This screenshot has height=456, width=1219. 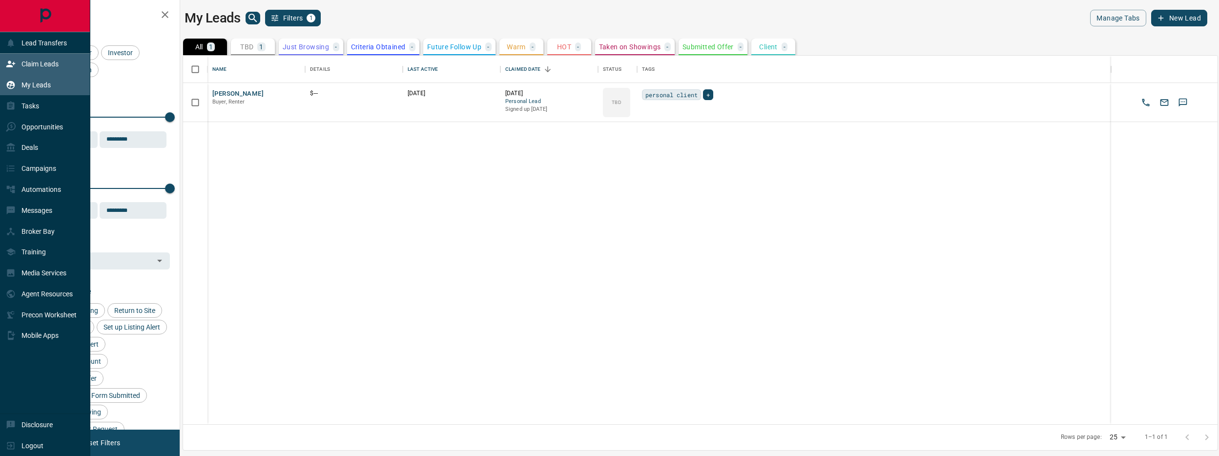 What do you see at coordinates (671, 95) in the screenshot?
I see `span: personal client` at bounding box center [671, 95].